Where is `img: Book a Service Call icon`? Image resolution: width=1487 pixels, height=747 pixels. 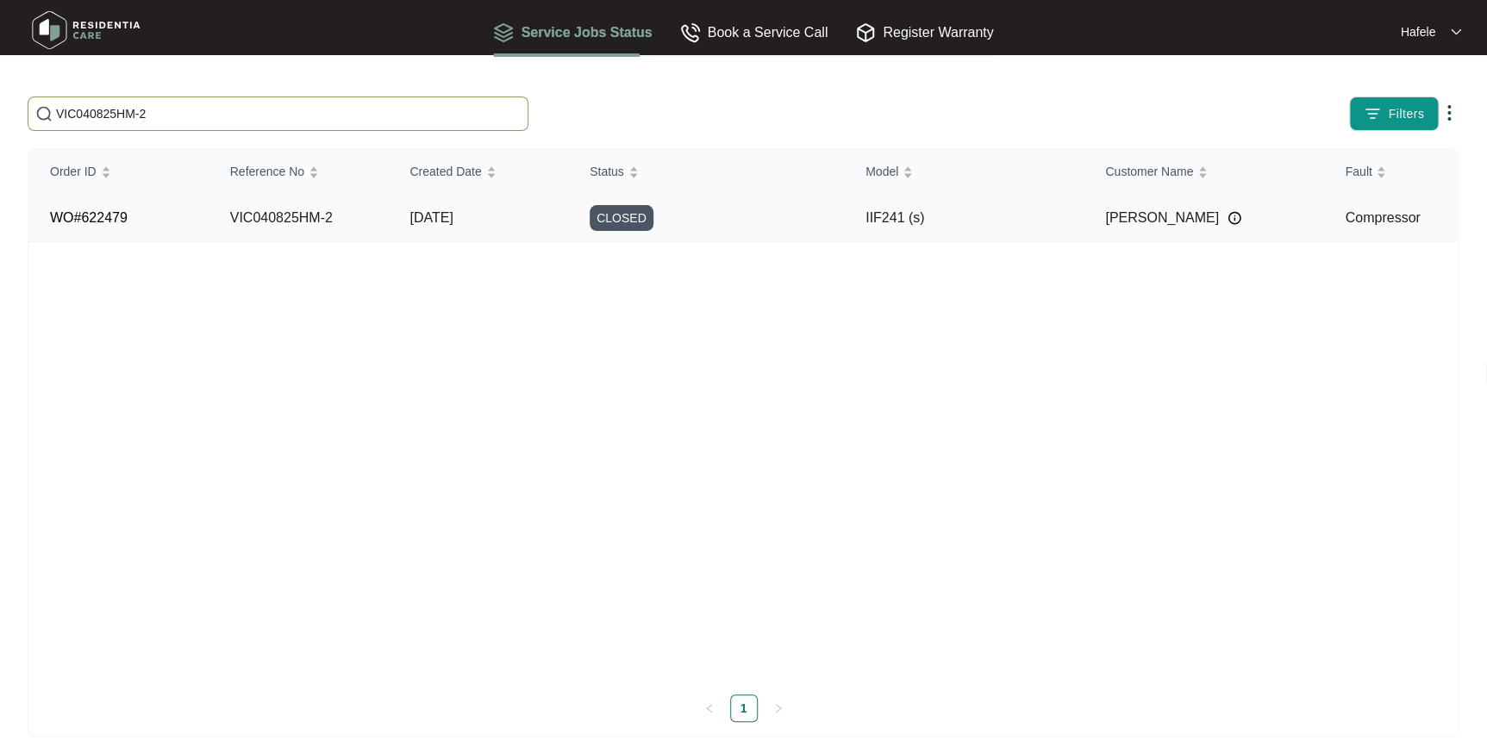 img: Book a Service Call icon is located at coordinates (690, 33).